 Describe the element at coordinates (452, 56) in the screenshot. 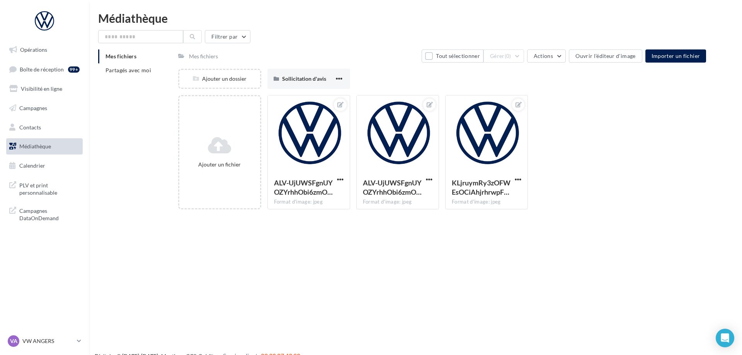

I see `button: Tout sélectionner` at that location.